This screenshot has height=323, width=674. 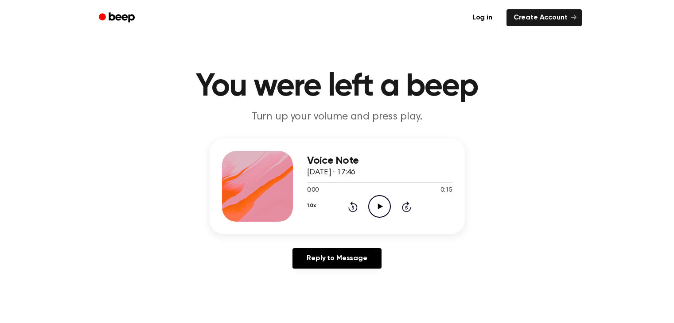 What do you see at coordinates (337, 259) in the screenshot?
I see `a: Reply to Message` at bounding box center [337, 259].